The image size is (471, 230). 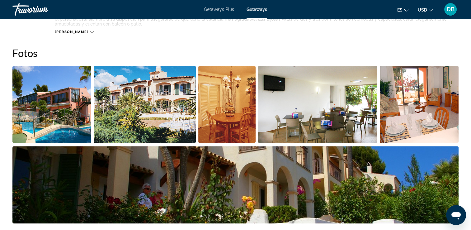 What do you see at coordinates (257, 9) in the screenshot?
I see `span: Getaways` at bounding box center [257, 9].